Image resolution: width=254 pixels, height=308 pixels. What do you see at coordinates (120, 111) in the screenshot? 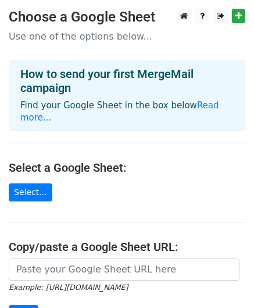
I see `a: Read more...` at bounding box center [120, 111].